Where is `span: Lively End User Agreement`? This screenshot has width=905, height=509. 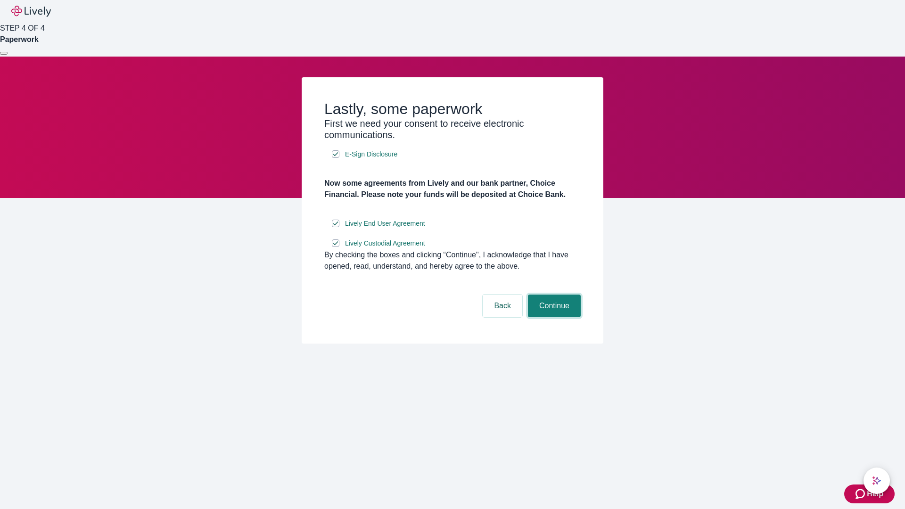 span: Lively End User Agreement is located at coordinates (385, 223).